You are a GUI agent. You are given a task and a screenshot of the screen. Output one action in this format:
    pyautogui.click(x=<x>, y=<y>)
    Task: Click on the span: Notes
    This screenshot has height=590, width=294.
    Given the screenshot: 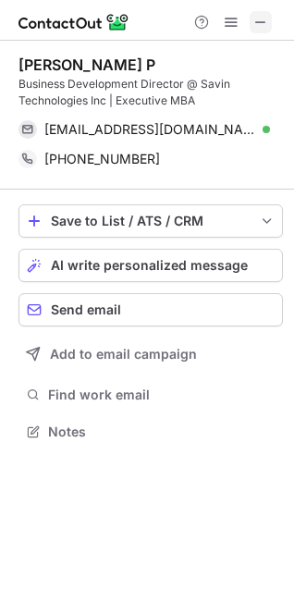 What is the action you would take?
    pyautogui.click(x=162, y=432)
    